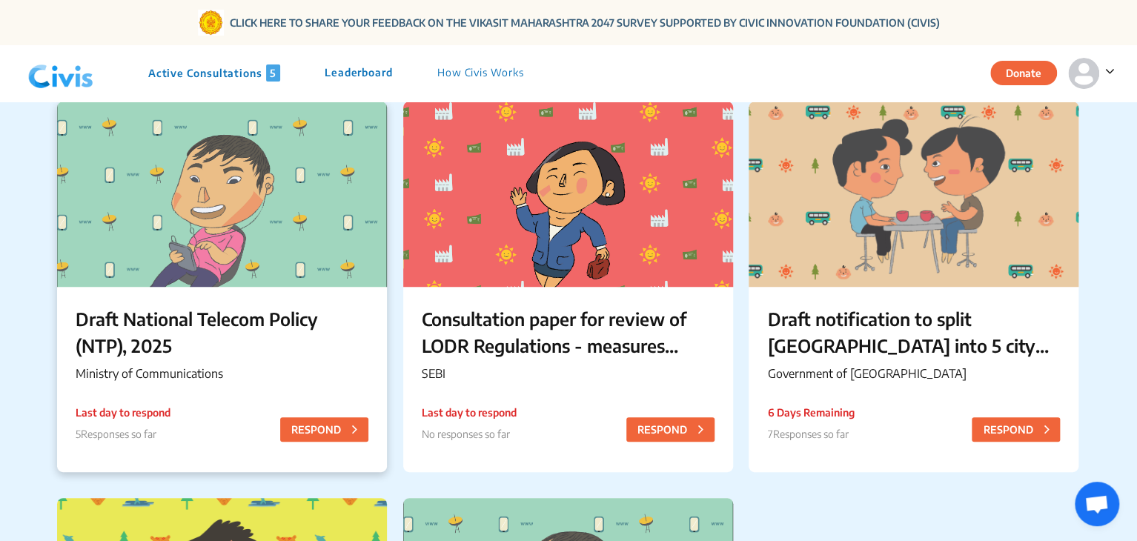 Image resolution: width=1137 pixels, height=541 pixels. What do you see at coordinates (123, 434) in the screenshot?
I see `p: 5` at bounding box center [123, 434].